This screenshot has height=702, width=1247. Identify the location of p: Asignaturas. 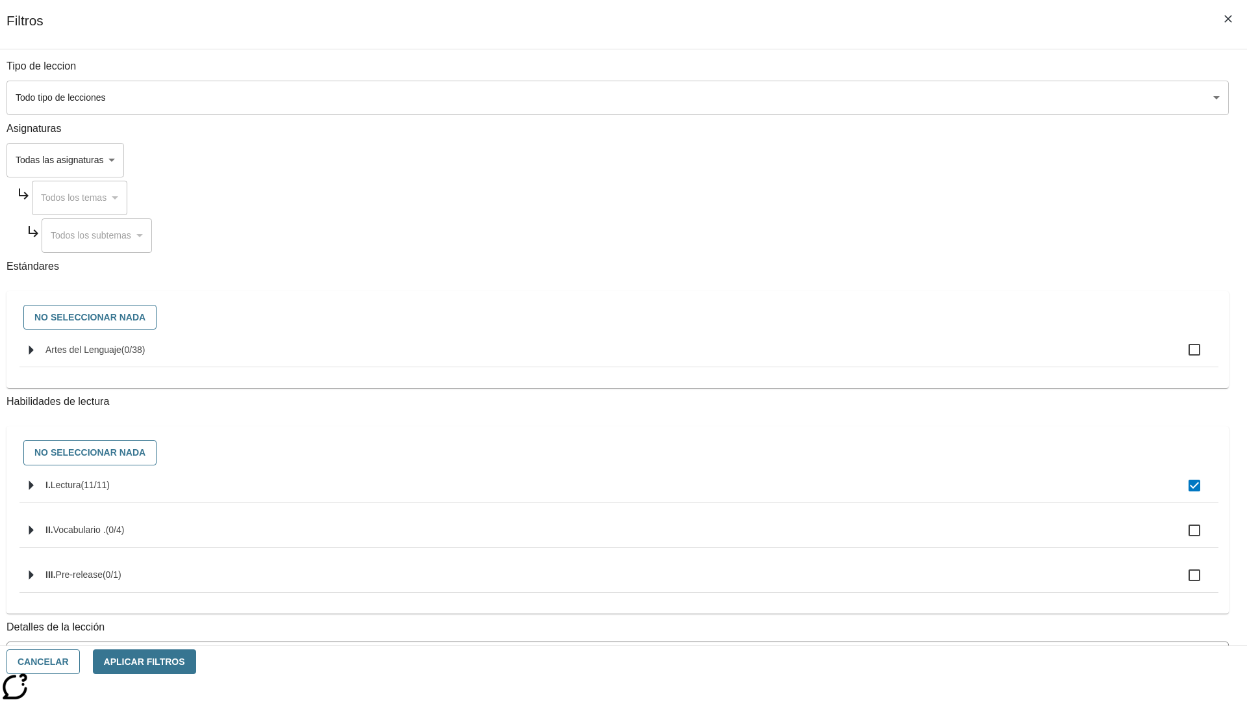
(618, 129).